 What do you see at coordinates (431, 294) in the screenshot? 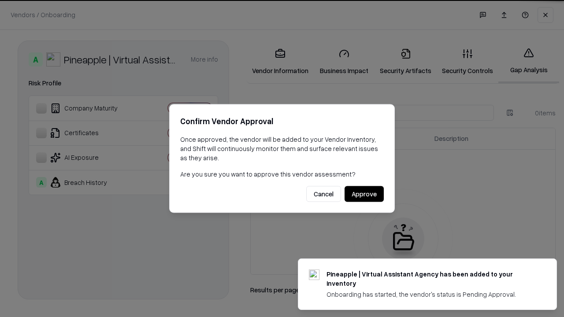
I see `div: Onboarding has started, the vendor's status is Pending Approval.` at bounding box center [431, 294].